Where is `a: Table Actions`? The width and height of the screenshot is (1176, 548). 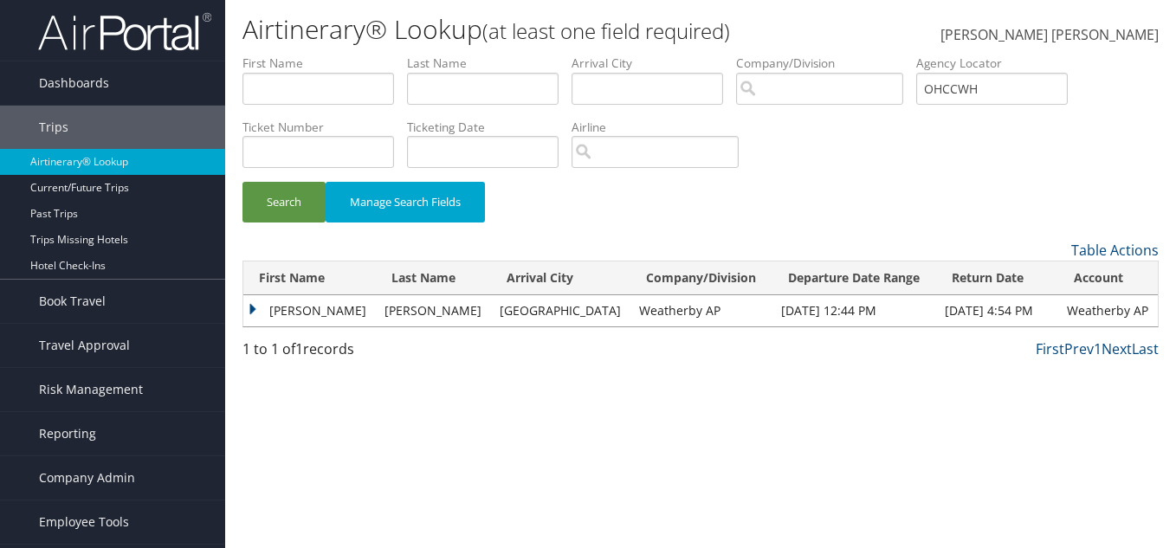 a: Table Actions is located at coordinates (1115, 250).